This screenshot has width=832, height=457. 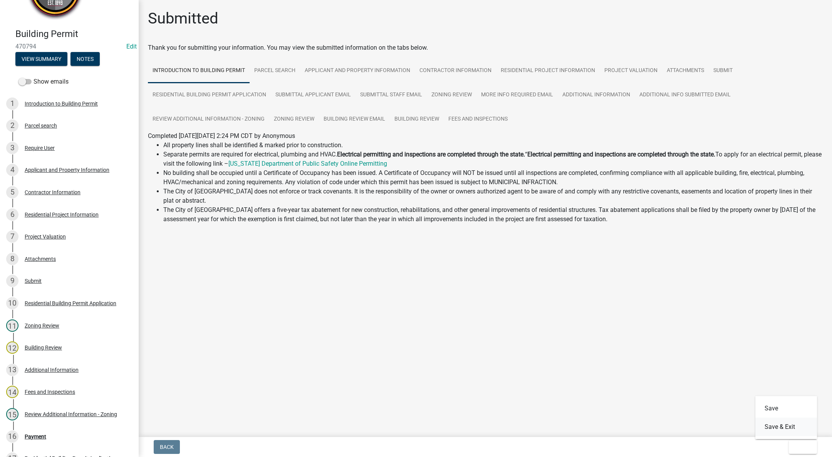 What do you see at coordinates (12, 170) in the screenshot?
I see `div: 4` at bounding box center [12, 170].